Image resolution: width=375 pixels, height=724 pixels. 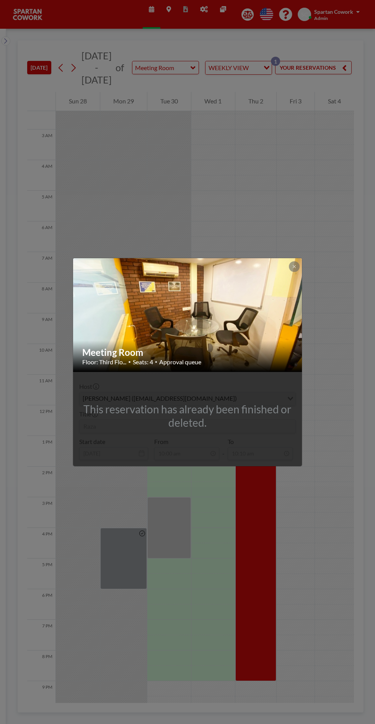 What do you see at coordinates (143, 362) in the screenshot?
I see `span: Seats: 4` at bounding box center [143, 362].